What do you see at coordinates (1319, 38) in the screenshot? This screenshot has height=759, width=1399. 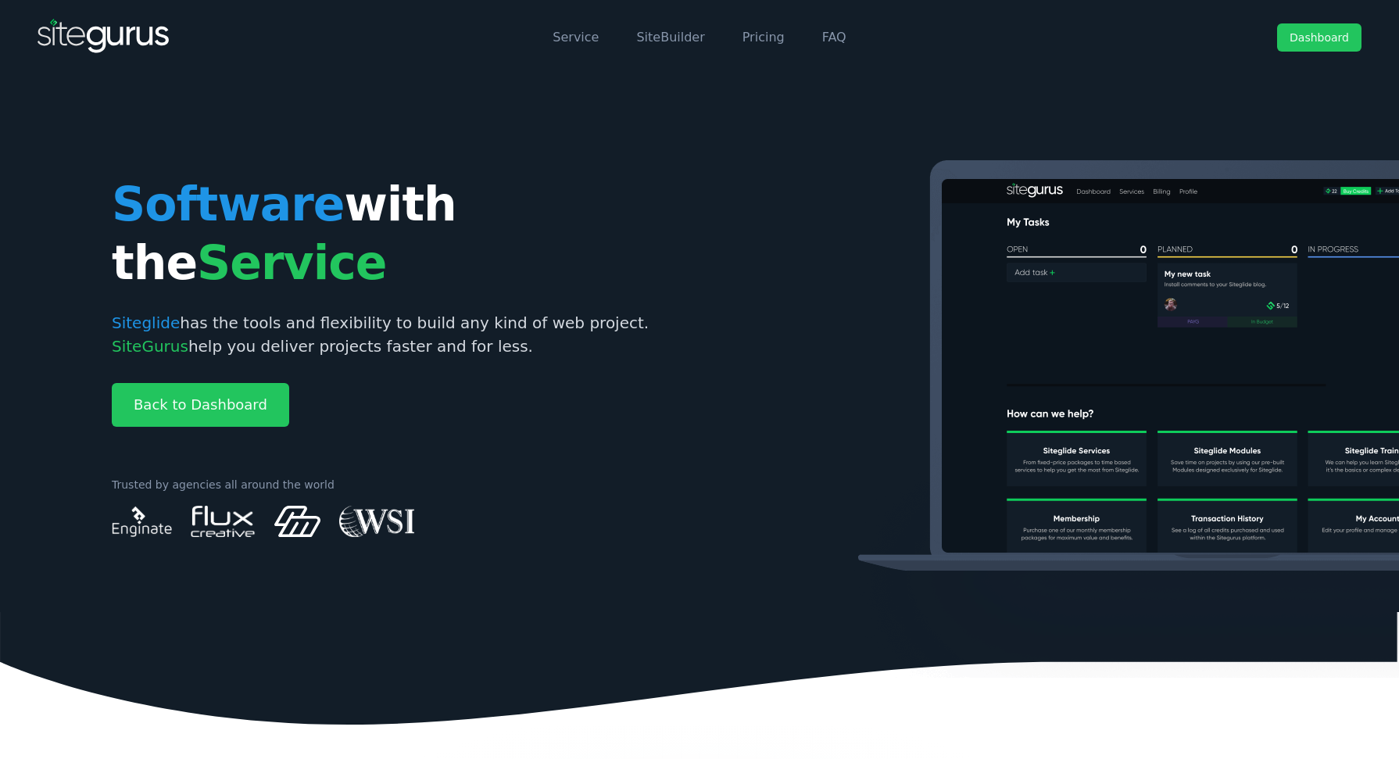 I see `a: Dashboard` at bounding box center [1319, 38].